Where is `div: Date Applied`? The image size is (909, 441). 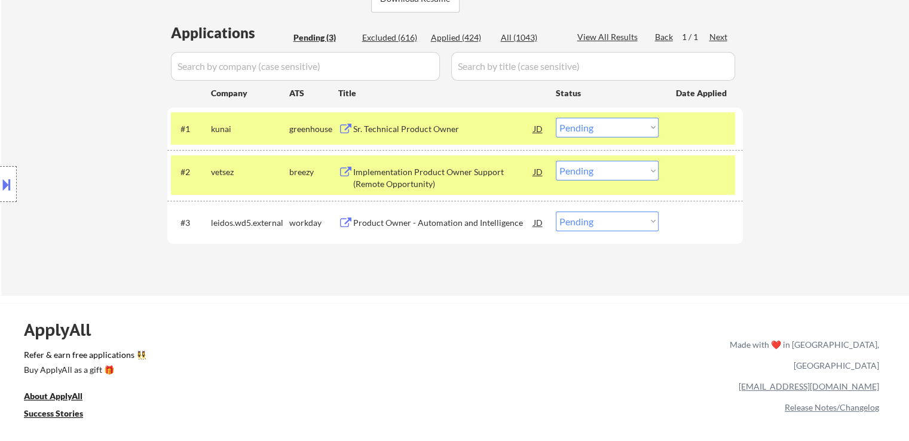 div: Date Applied is located at coordinates (702, 93).